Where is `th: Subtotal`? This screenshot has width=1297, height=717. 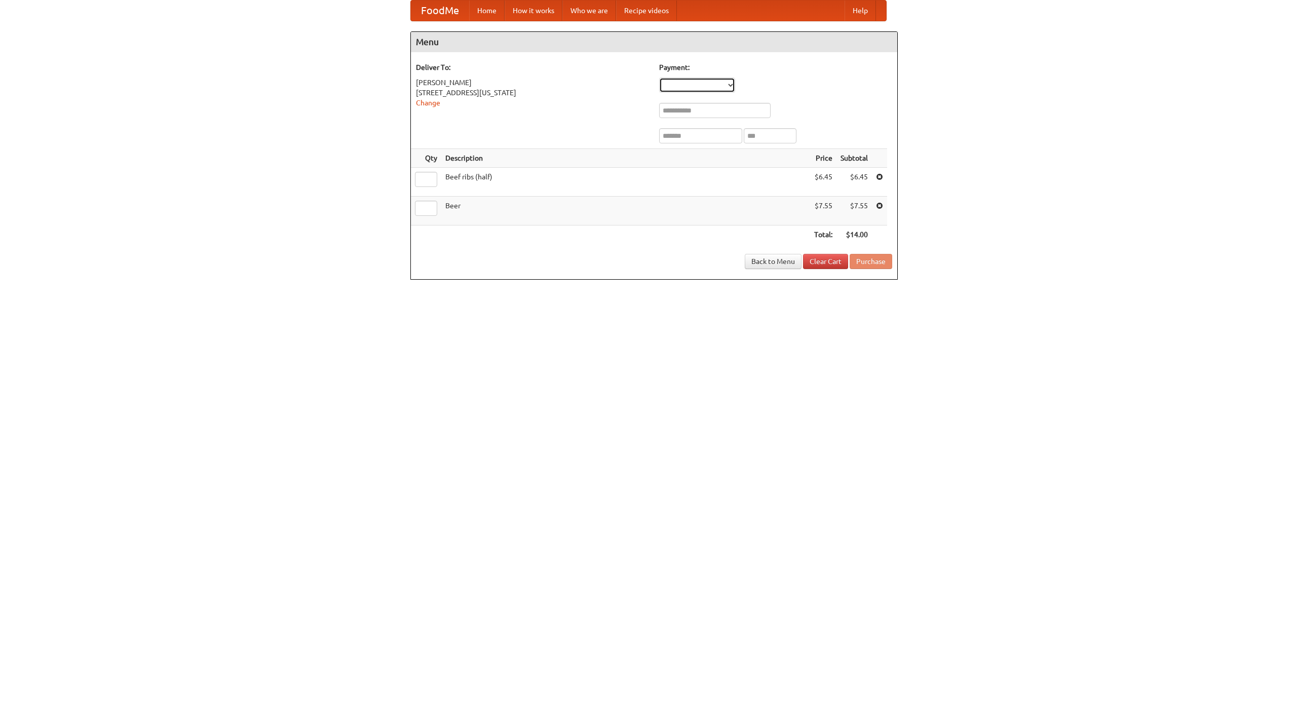 th: Subtotal is located at coordinates (854, 158).